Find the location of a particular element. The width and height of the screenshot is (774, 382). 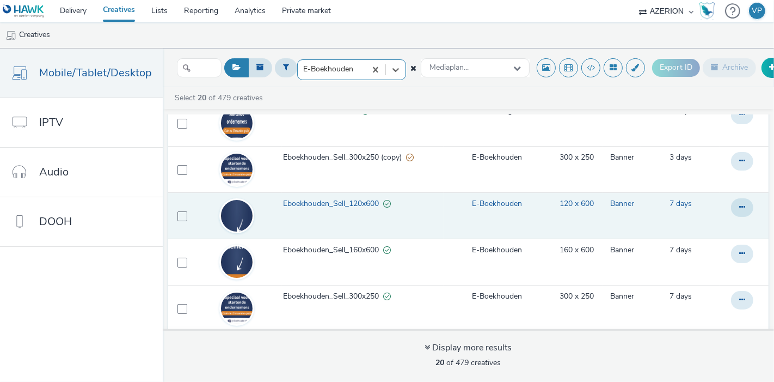

button: Export ID is located at coordinates (676, 67).